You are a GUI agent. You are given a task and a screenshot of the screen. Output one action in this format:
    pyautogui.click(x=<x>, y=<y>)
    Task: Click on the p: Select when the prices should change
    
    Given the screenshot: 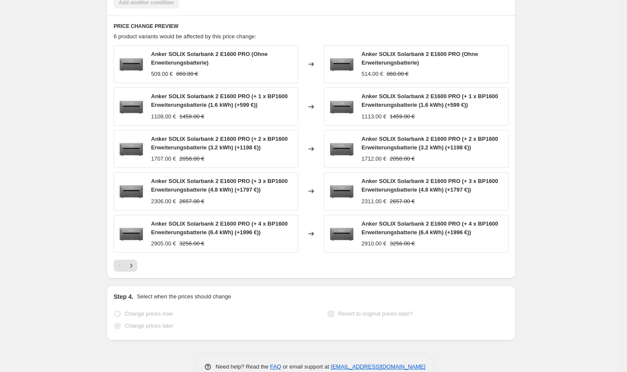 What is the action you would take?
    pyautogui.click(x=184, y=297)
    